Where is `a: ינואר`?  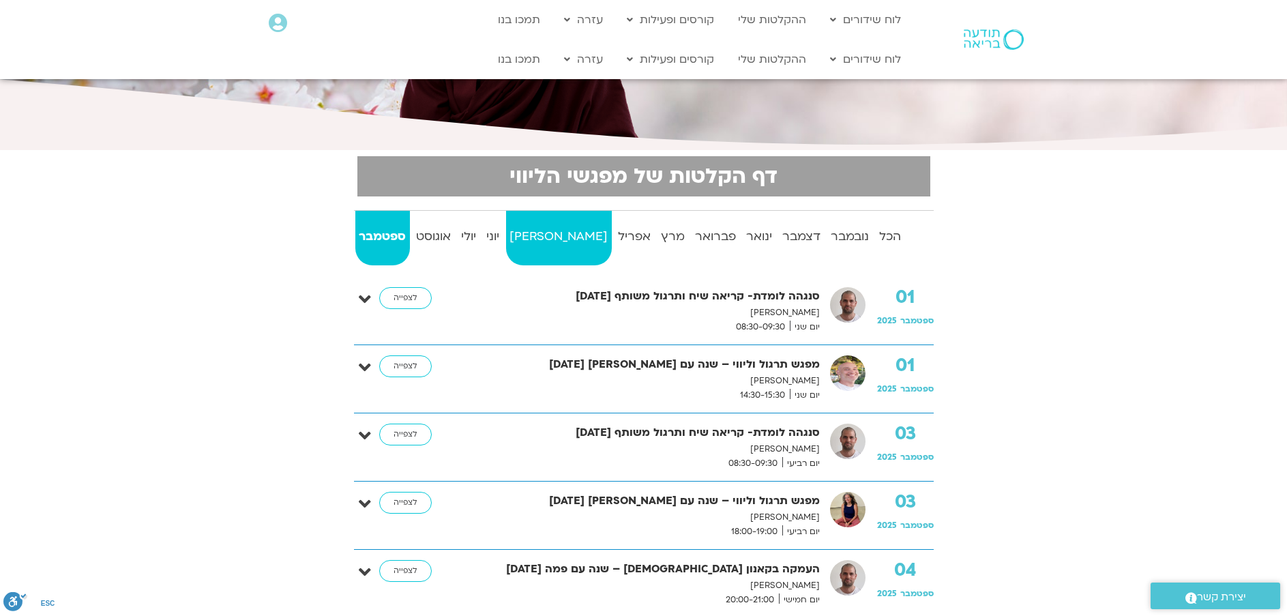 a: ינואר is located at coordinates (759, 238).